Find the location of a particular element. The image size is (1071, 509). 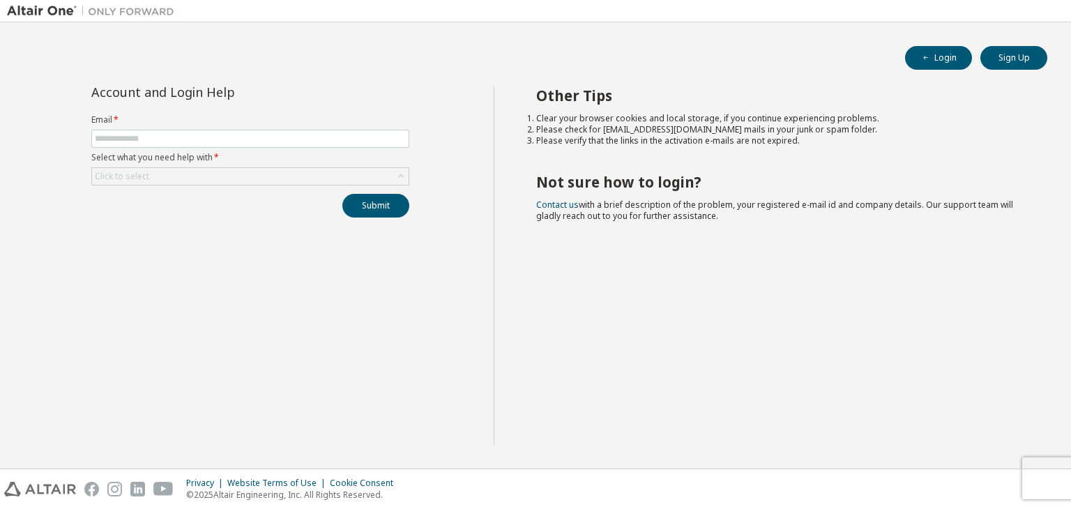

div: Website Terms of Use is located at coordinates (278, 483).